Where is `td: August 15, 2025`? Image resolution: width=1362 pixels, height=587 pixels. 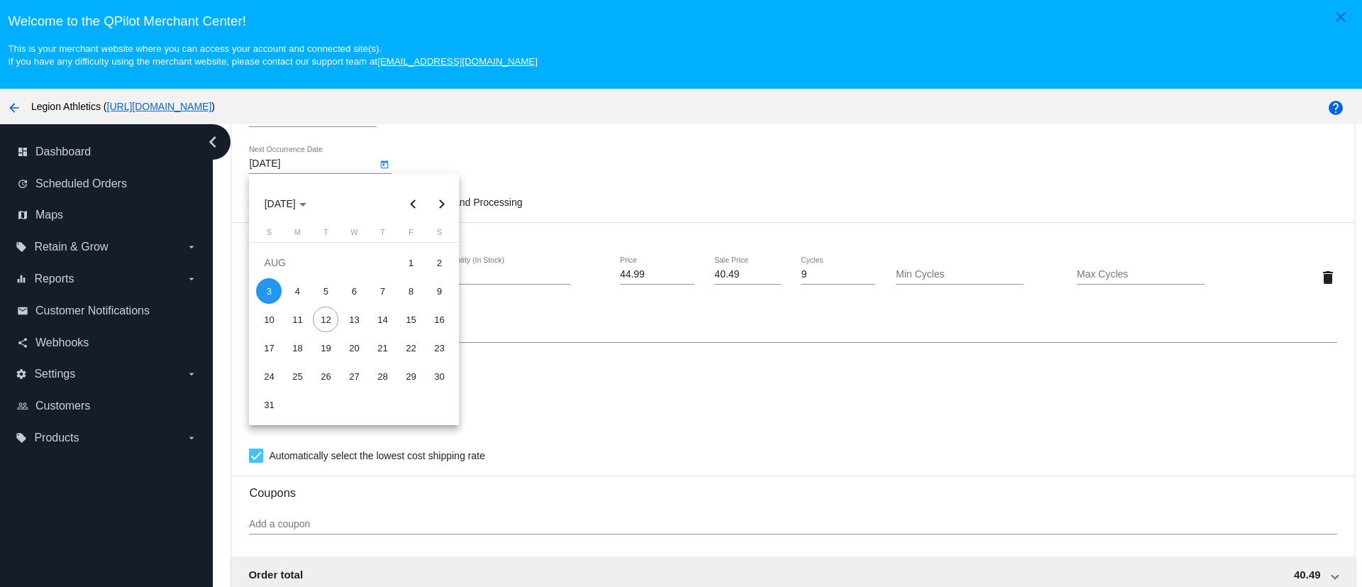
td: August 15, 2025 is located at coordinates (411, 319).